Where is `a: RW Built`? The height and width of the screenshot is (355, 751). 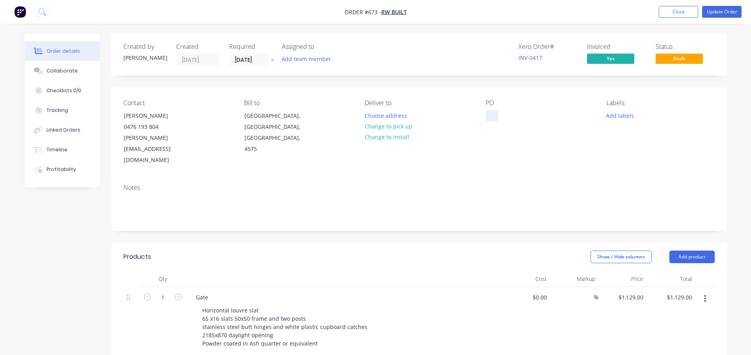
a: RW Built is located at coordinates (394, 12).